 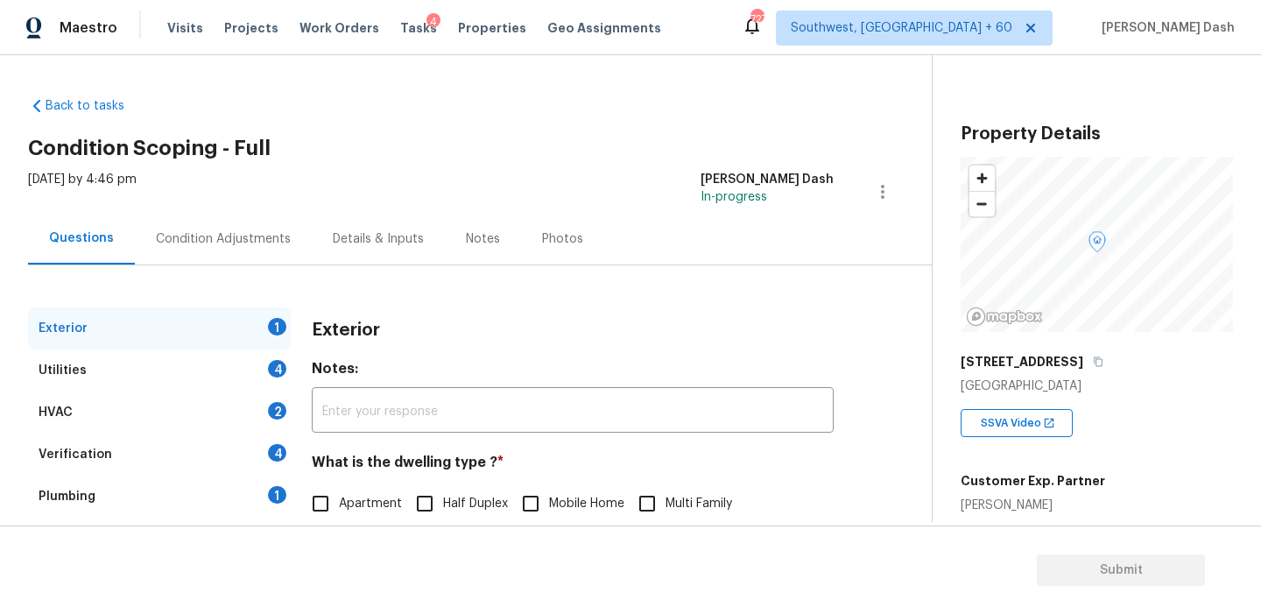 What do you see at coordinates (573, 412) in the screenshot?
I see `input: Enter your response` at bounding box center [573, 412].